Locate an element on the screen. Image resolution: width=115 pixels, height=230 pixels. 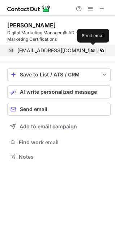
span: Find work email is located at coordinates (63, 142).